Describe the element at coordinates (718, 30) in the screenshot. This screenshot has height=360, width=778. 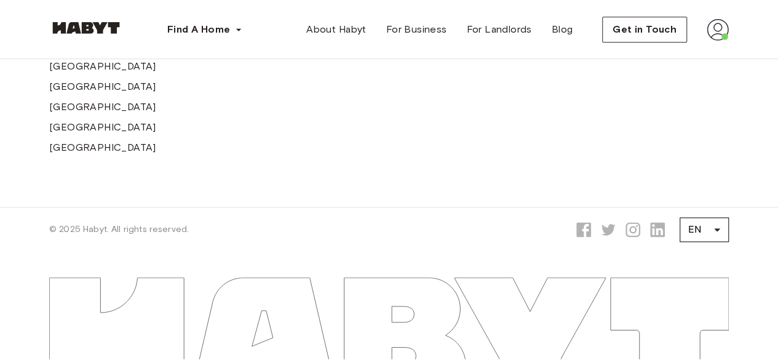
I see `img: avatar` at that location.